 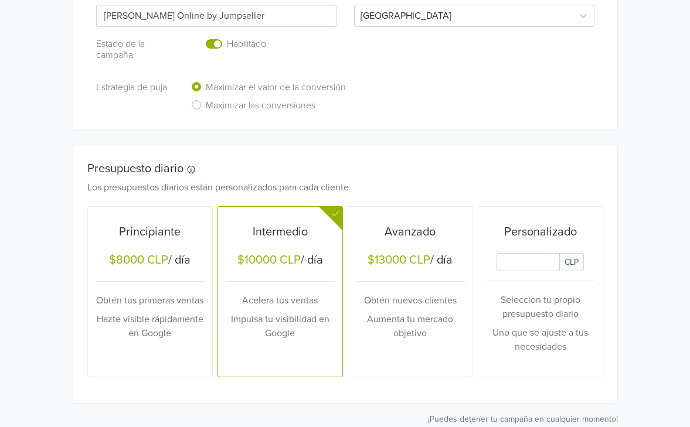 What do you see at coordinates (410, 327) in the screenshot?
I see `p: Aumenta tu mercado objetivo` at bounding box center [410, 327].